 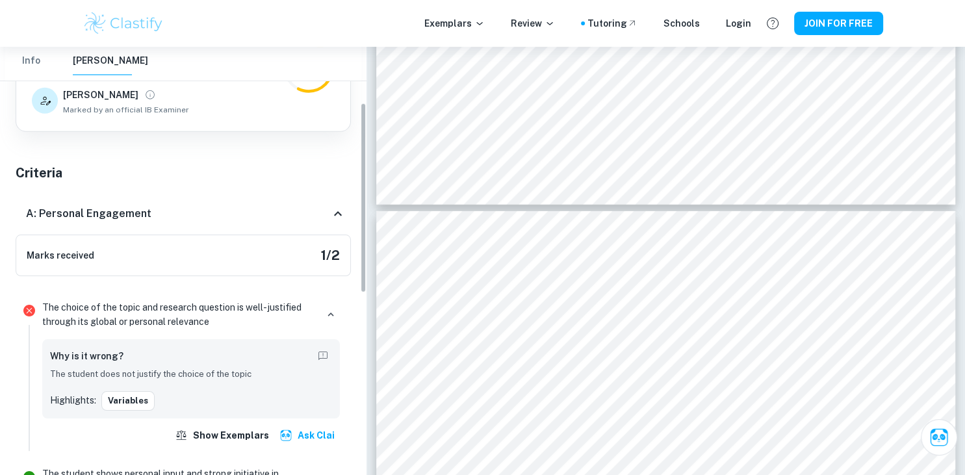 What do you see at coordinates (612, 23) in the screenshot?
I see `div: Tutoring` at bounding box center [612, 23].